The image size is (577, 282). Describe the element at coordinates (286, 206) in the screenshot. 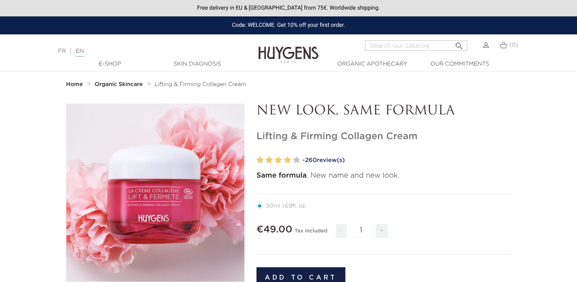

I see `label: 50ml 1.69fl. oz.` at that location.